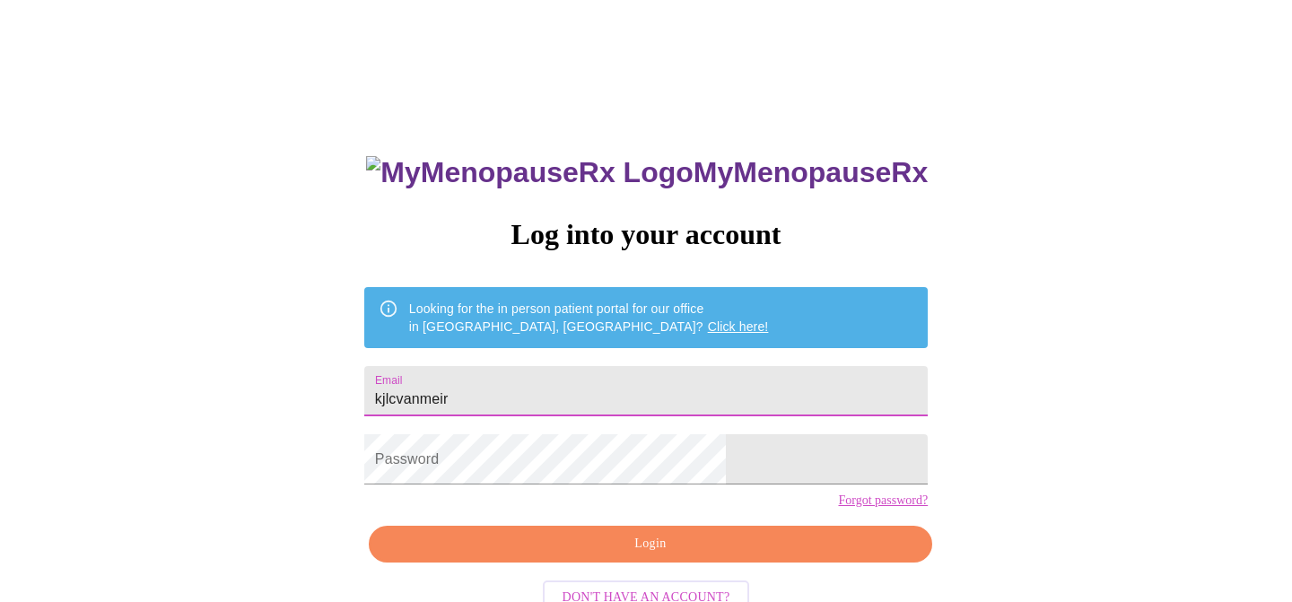 The image size is (1292, 602). I want to click on h3: MyMenopauseRx, so click(647, 172).